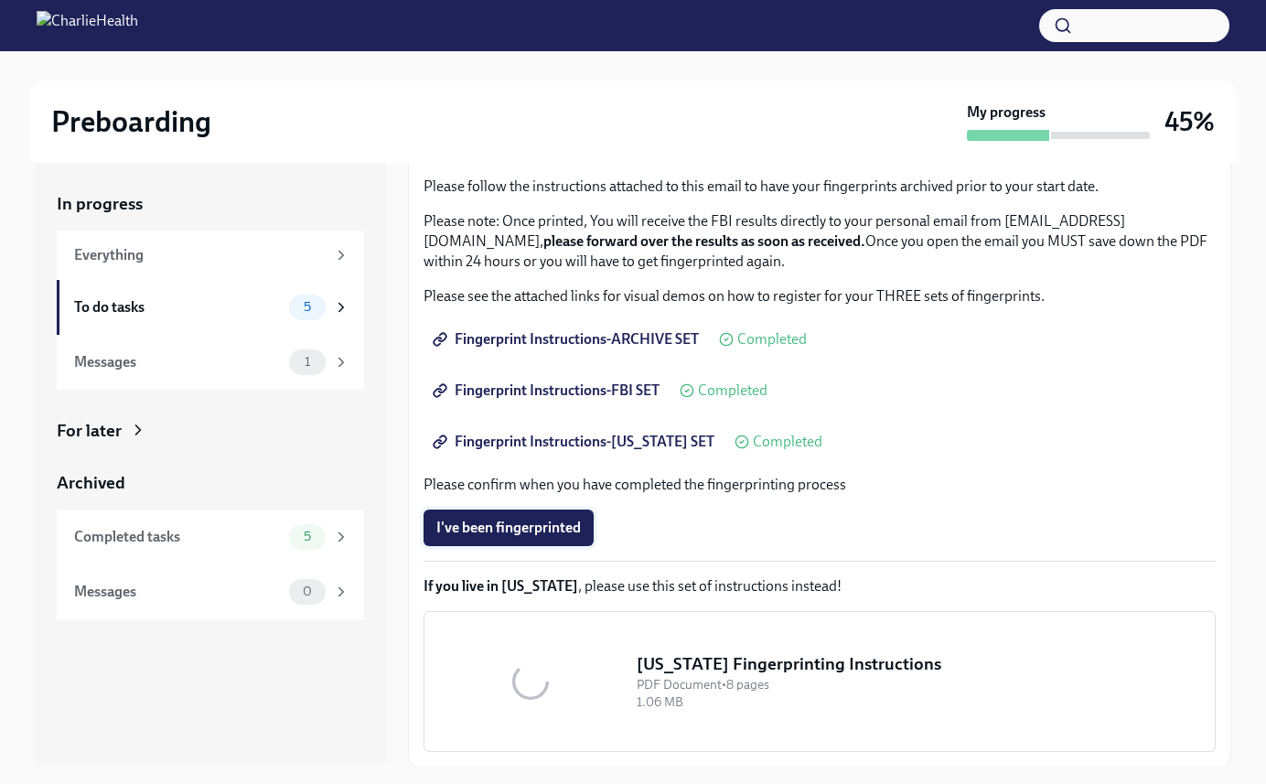 This screenshot has height=784, width=1266. I want to click on a: In progress, so click(210, 204).